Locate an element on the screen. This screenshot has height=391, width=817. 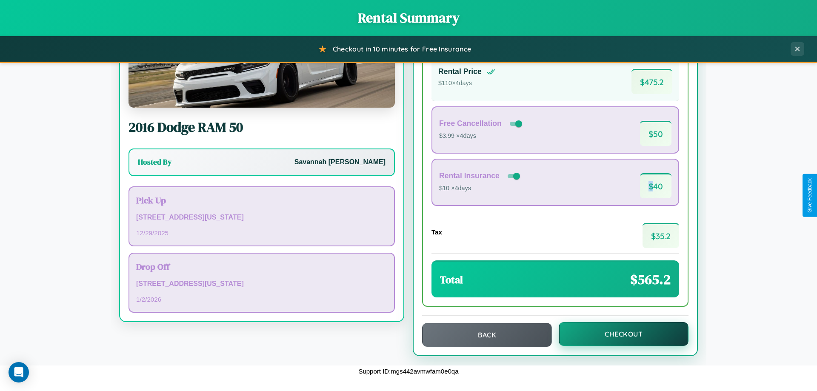
p: $ 110 × 4 days is located at coordinates (467, 83).